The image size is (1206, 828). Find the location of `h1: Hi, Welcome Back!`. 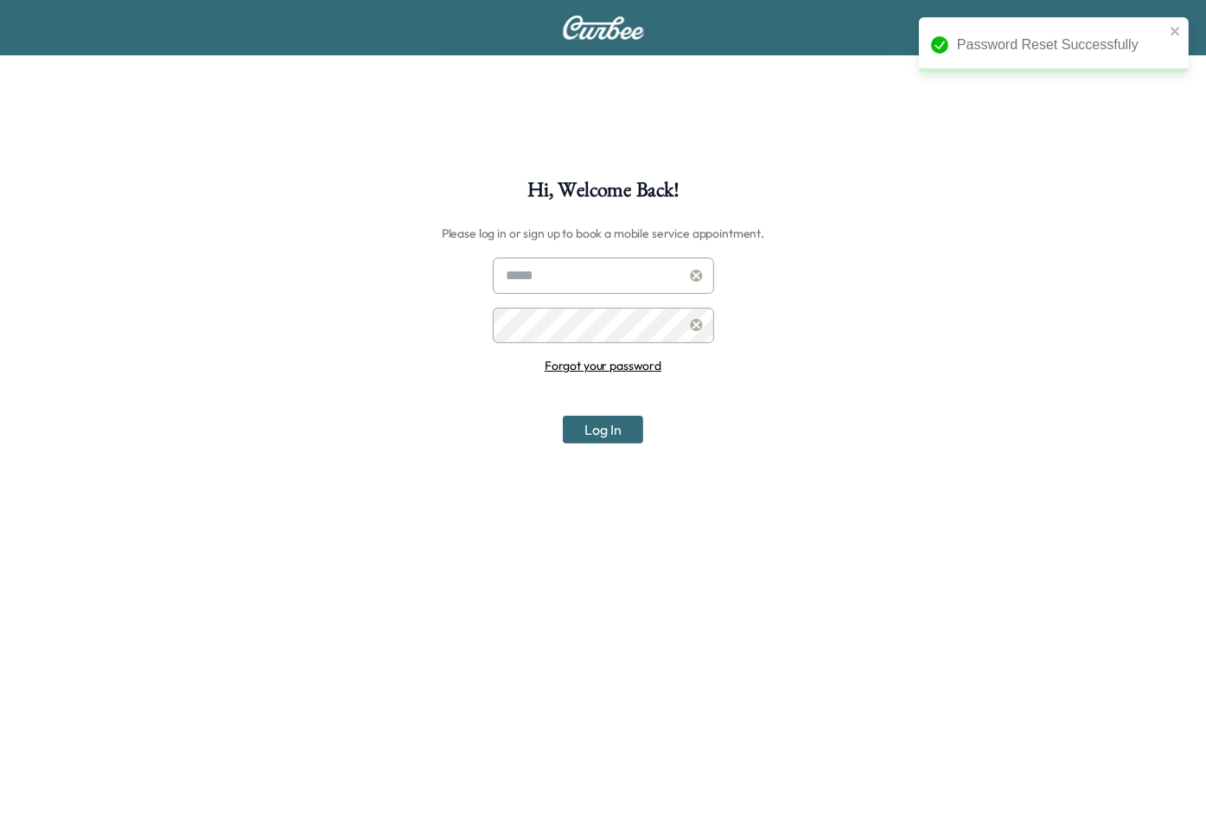

h1: Hi, Welcome Back! is located at coordinates (603, 194).